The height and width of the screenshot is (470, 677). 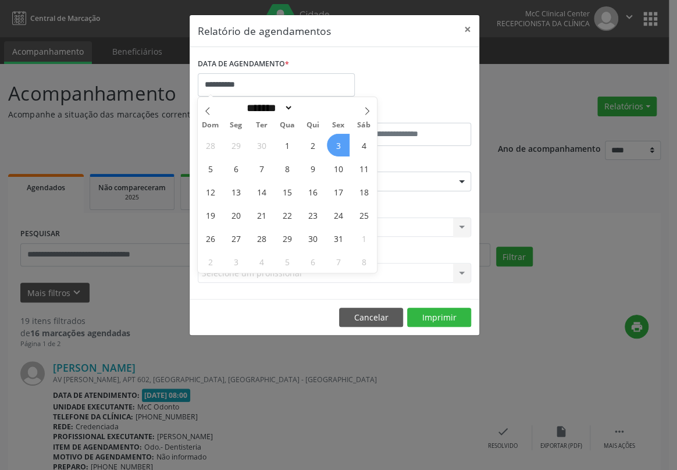 I want to click on button: Cancelar, so click(x=371, y=317).